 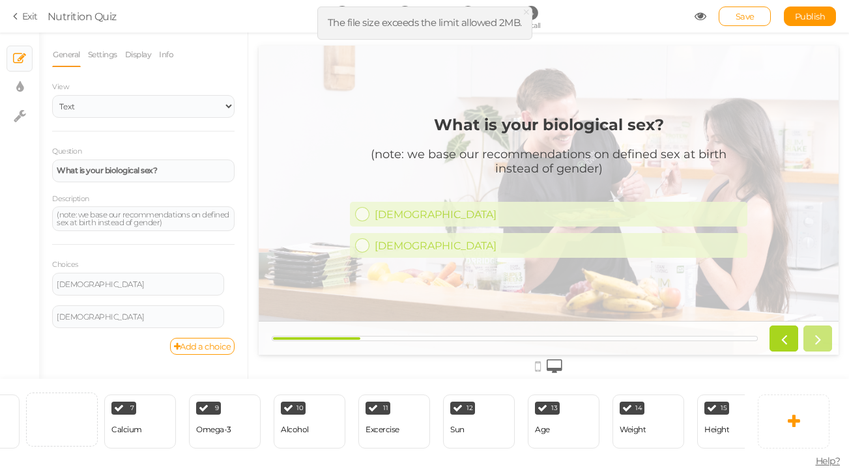 I want to click on span: 10, so click(x=300, y=409).